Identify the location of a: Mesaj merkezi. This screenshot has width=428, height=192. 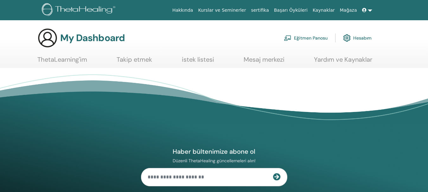
(264, 62).